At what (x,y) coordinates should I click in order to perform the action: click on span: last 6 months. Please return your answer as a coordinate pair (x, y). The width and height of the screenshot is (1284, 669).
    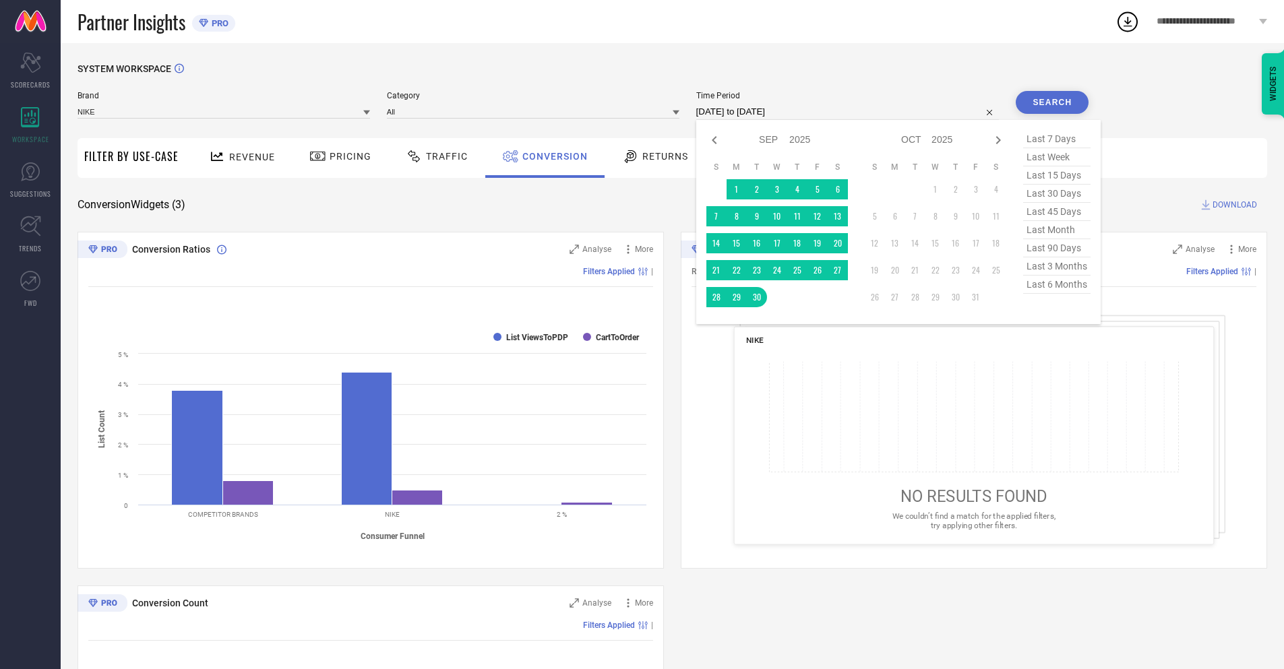
    Looking at the image, I should click on (1057, 284).